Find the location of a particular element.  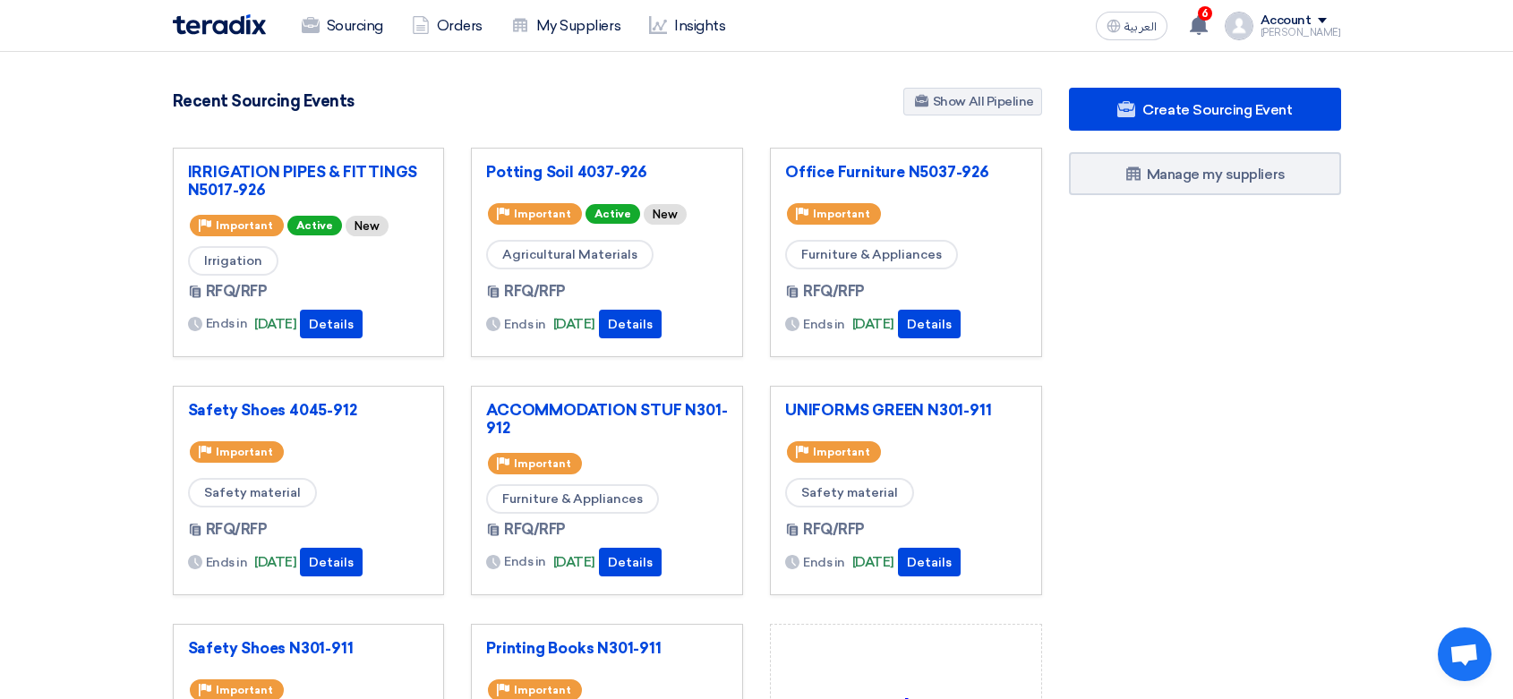

img: profile_test.png is located at coordinates (1239, 26).